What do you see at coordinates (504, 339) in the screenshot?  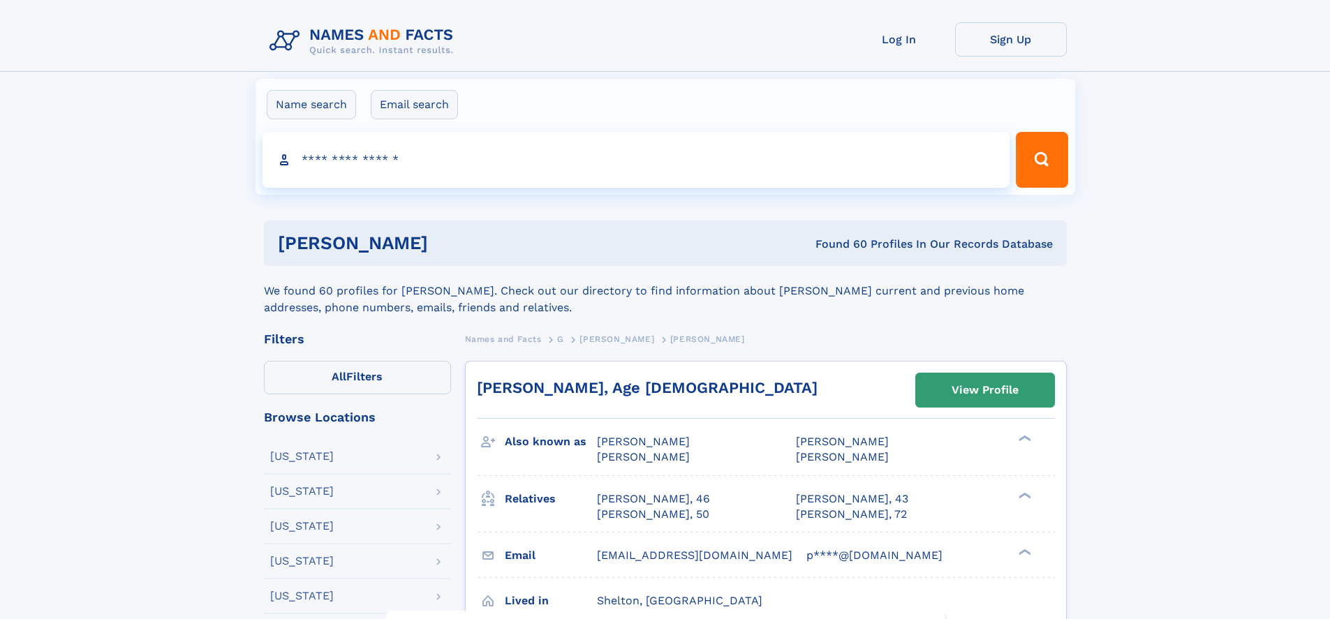 I see `a: Names and Facts` at bounding box center [504, 339].